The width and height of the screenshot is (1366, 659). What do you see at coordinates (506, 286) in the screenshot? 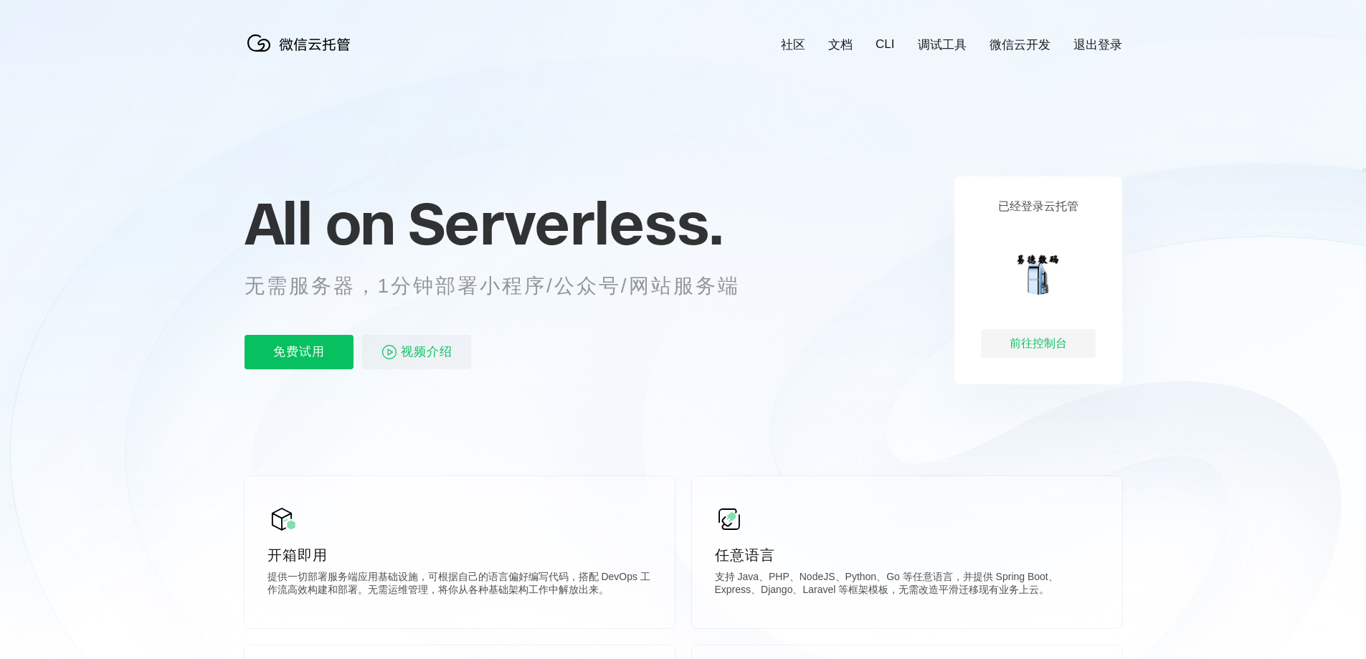
I see `p: 无需服务器，1分钟部署小程序/公众号/网站服务端` at bounding box center [506, 286].